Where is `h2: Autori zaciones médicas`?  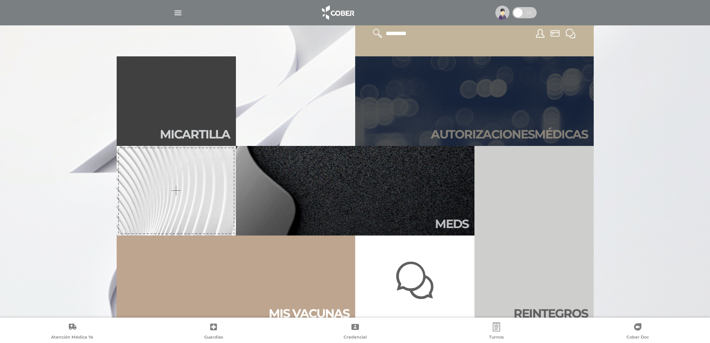
h2: Autori zaciones médicas is located at coordinates (509, 134).